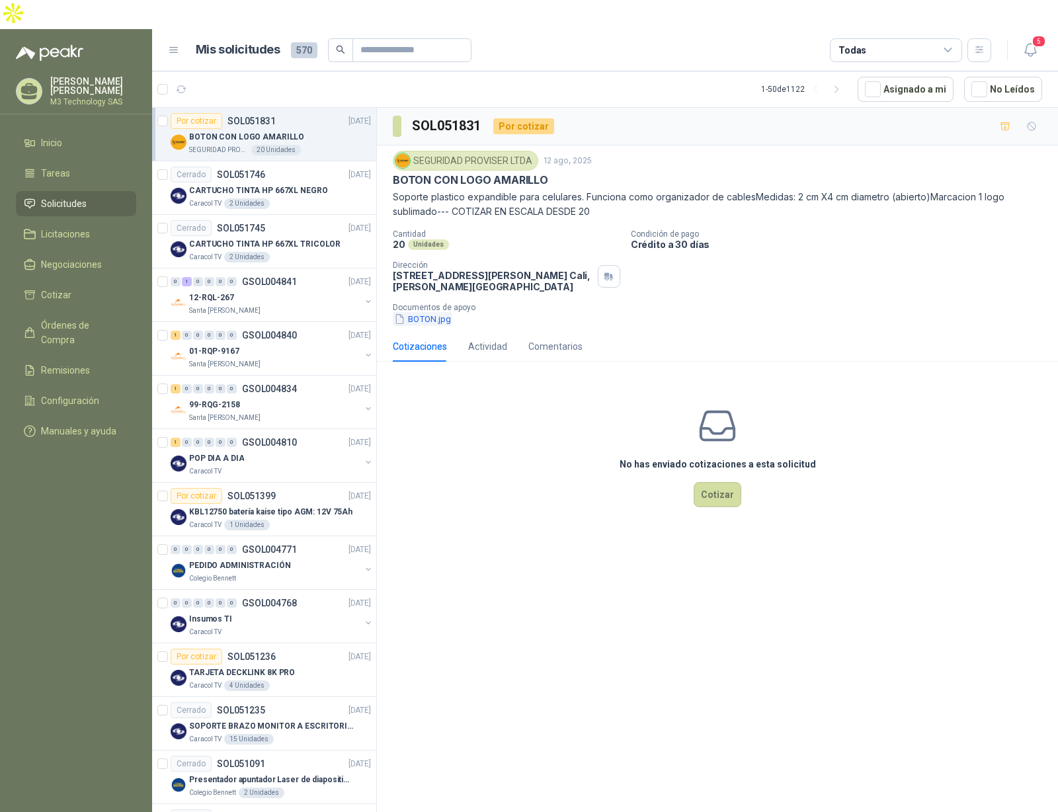 The width and height of the screenshot is (1058, 812). Describe the element at coordinates (556, 347) in the screenshot. I see `div: Comentarios` at that location.